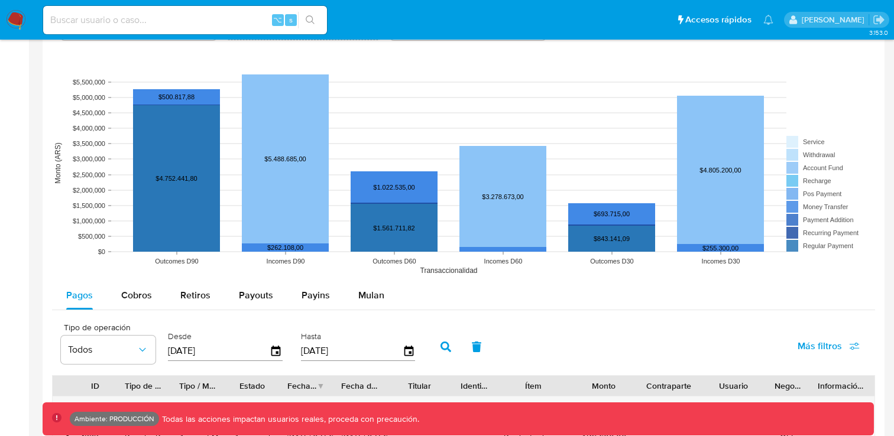 The width and height of the screenshot is (894, 436). I want to click on p: fernando.bolognino@mercadolibre.com, so click(835, 20).